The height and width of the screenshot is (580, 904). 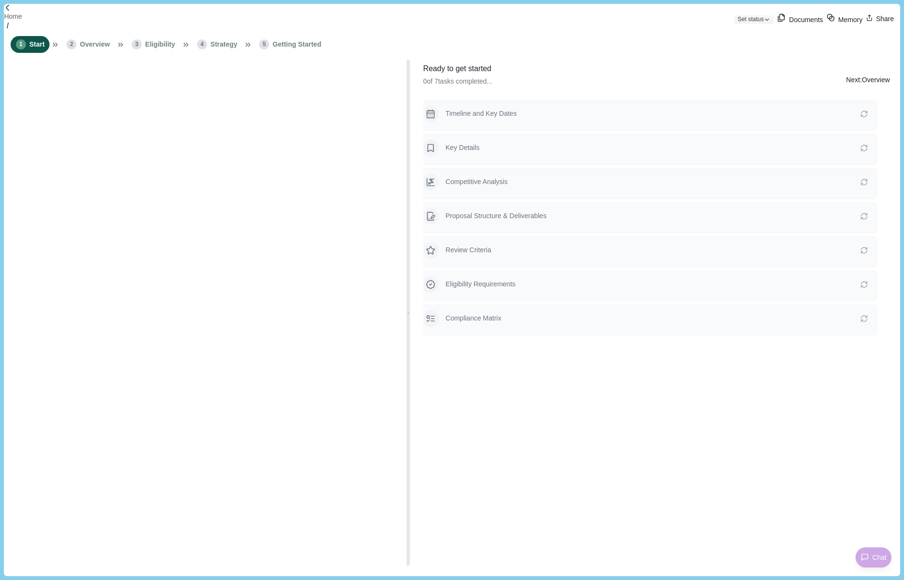 What do you see at coordinates (95, 44) in the screenshot?
I see `span: Overview` at bounding box center [95, 44].